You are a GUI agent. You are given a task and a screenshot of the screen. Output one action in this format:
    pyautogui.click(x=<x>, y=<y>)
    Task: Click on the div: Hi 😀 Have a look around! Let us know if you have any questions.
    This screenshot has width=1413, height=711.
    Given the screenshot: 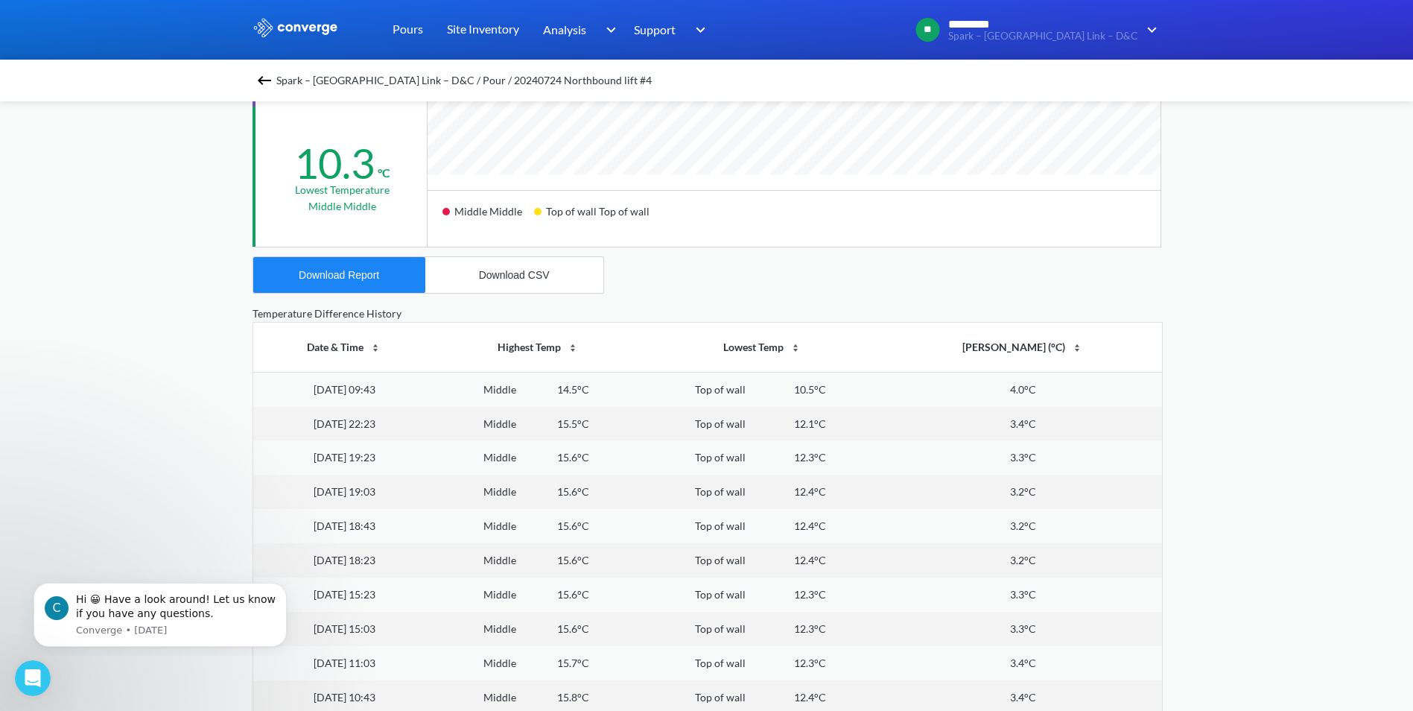 What is the action you would take?
    pyautogui.click(x=165, y=37)
    